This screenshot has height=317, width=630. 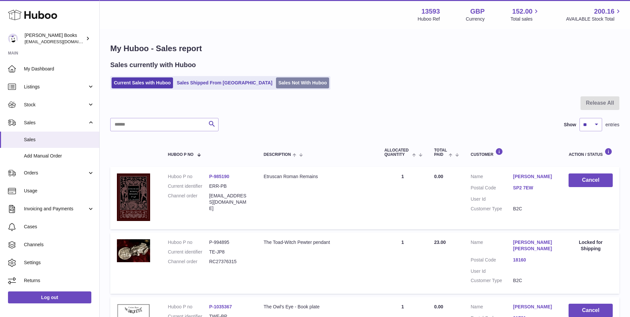 I want to click on dd: RC27376315, so click(x=230, y=261).